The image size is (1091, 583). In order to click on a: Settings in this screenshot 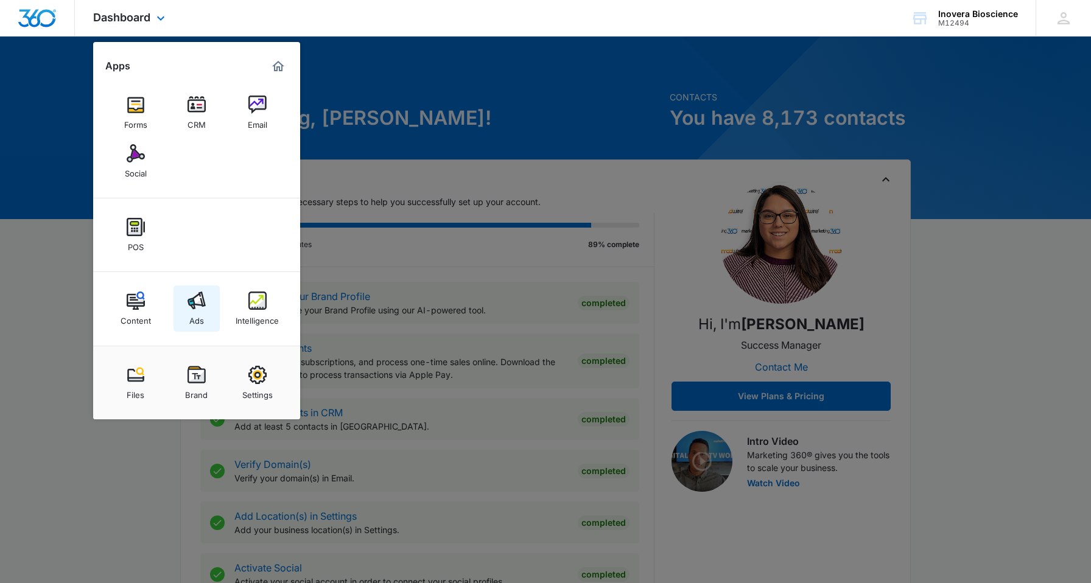, I will do `click(257, 383)`.